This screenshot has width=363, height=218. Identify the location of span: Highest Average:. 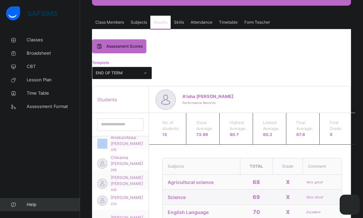
(238, 126).